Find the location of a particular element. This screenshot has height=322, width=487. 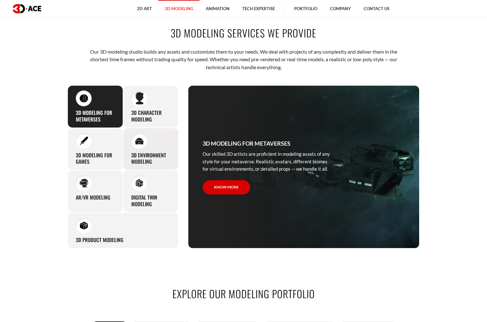

img: 3D modeling for games is located at coordinates (84, 140).